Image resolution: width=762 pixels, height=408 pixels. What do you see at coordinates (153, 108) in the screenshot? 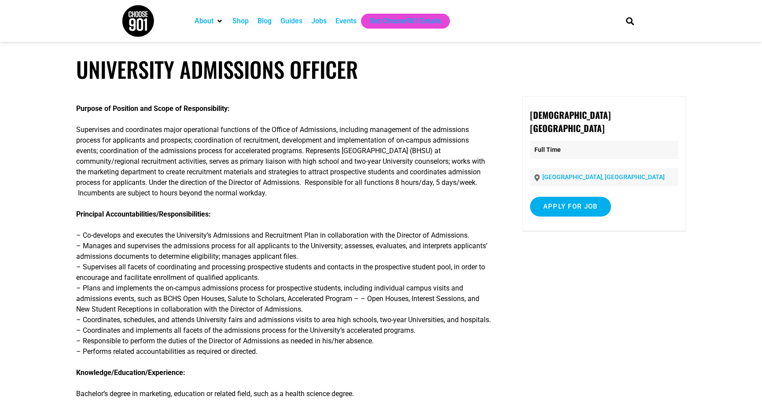
I see `strong: Purpose of Position and Scope of Responsibility:` at bounding box center [153, 108].